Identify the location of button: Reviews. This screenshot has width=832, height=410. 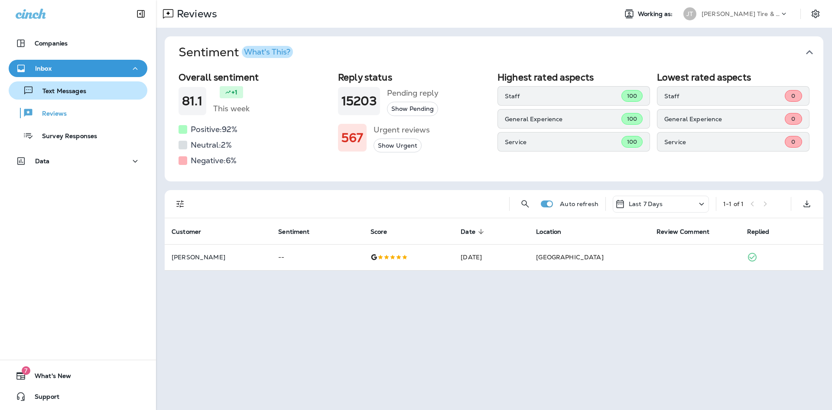
(78, 113).